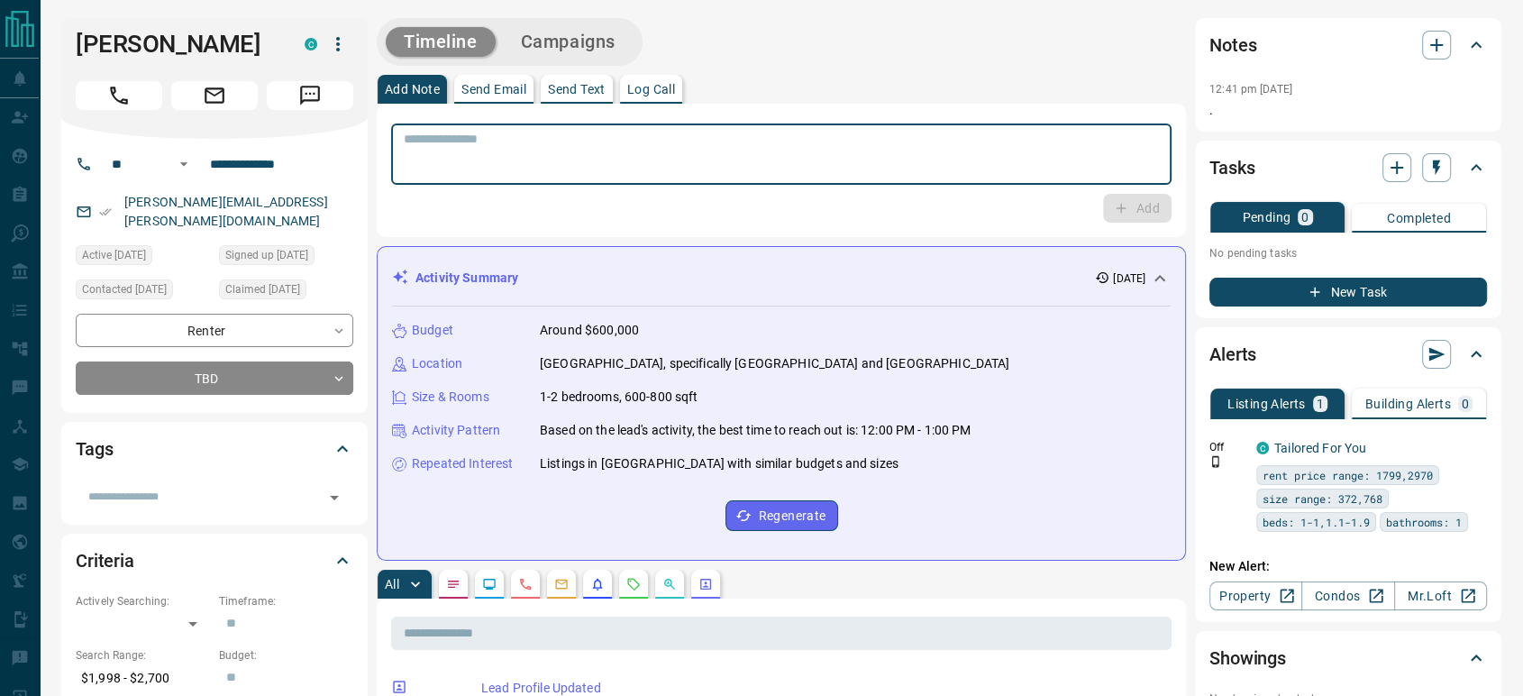 The width and height of the screenshot is (1523, 696). Describe the element at coordinates (1418, 218) in the screenshot. I see `p: Completed` at that location.